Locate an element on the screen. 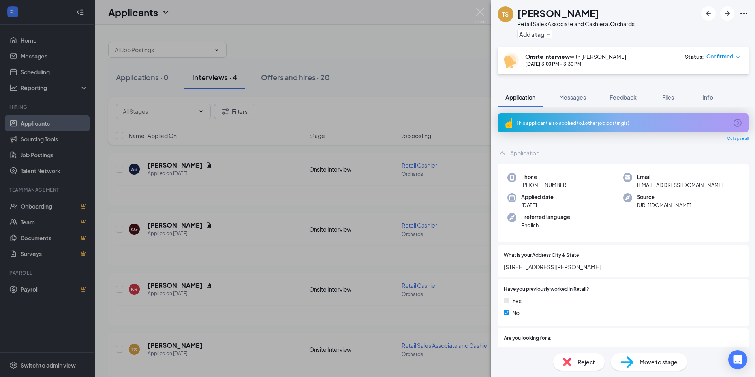 This screenshot has height=377, width=755. div: TS is located at coordinates (506, 14).